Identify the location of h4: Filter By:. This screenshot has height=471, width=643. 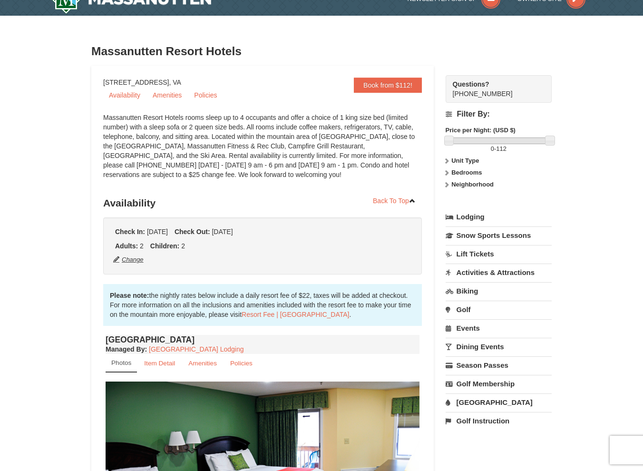
(498, 114).